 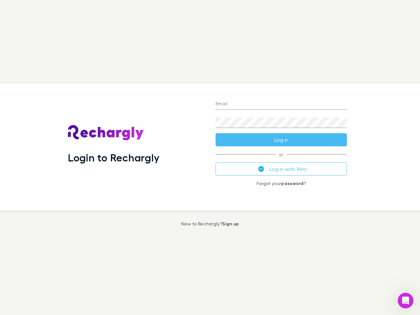 What do you see at coordinates (106, 133) in the screenshot?
I see `img: Rechargly's Logo` at bounding box center [106, 133].